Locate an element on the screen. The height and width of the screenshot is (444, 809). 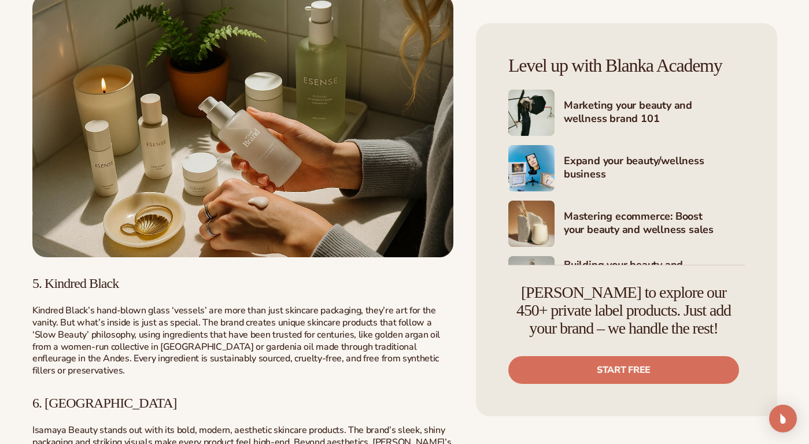
h4: Marketing your beauty and wellness brand 101 is located at coordinates (654, 113).